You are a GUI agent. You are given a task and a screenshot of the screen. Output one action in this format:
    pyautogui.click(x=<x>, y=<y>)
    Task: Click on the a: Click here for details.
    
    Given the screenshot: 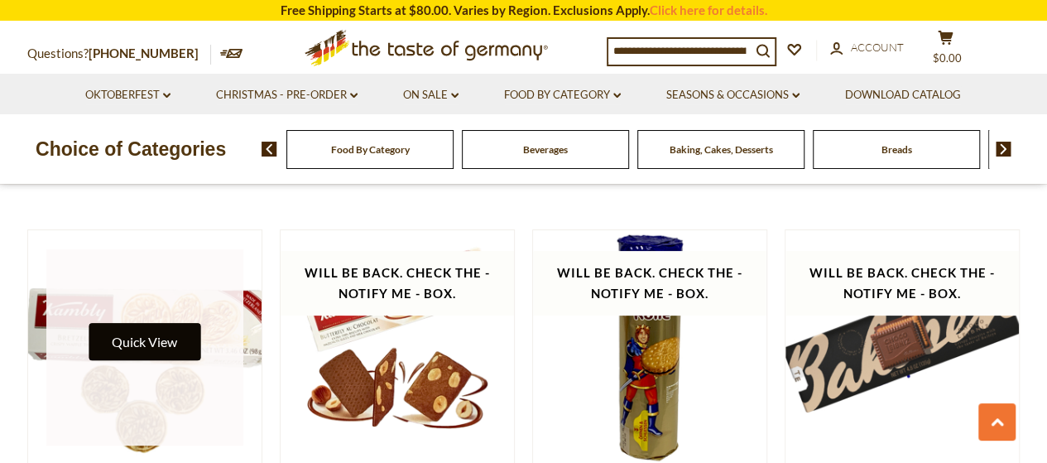 What is the action you would take?
    pyautogui.click(x=709, y=10)
    